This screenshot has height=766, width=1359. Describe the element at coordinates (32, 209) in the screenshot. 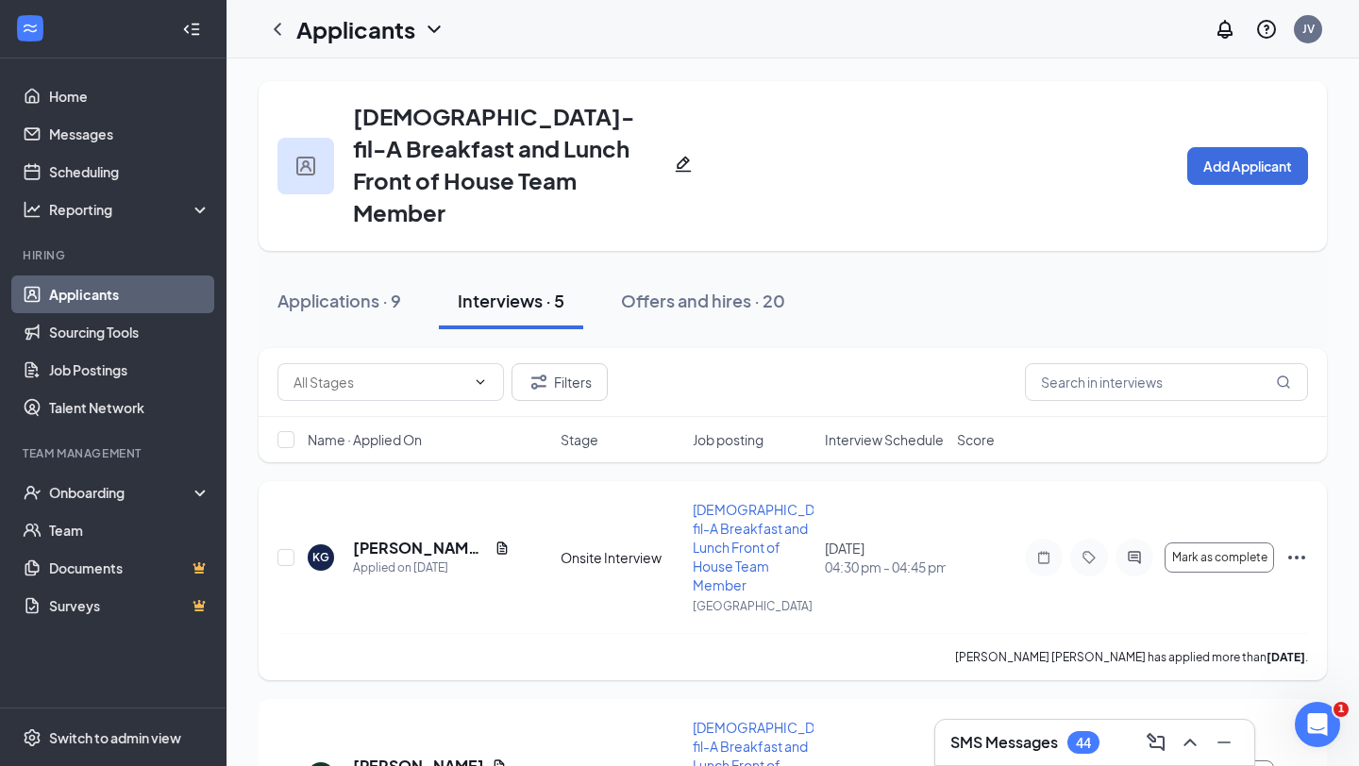

I see `svg: Analysis` at that location.